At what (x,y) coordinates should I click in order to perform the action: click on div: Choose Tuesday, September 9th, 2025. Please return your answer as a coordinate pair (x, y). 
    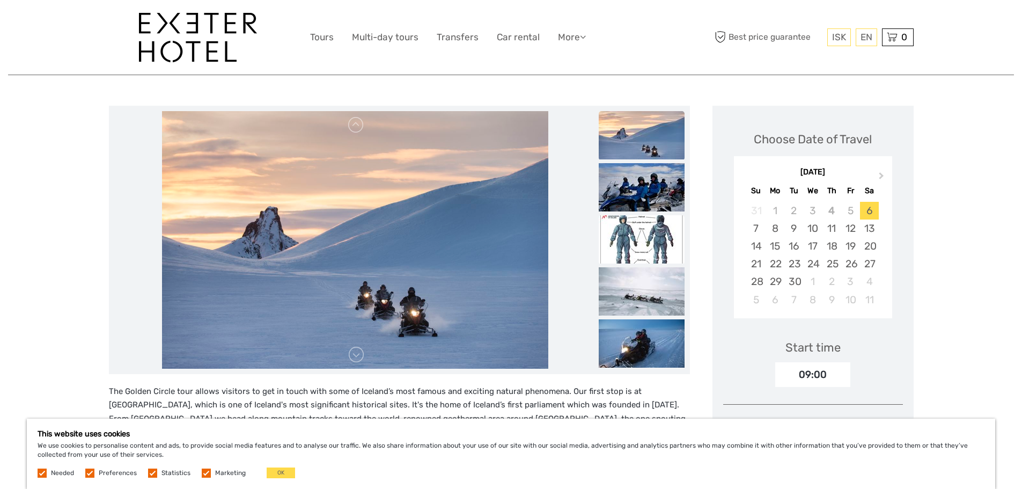
    Looking at the image, I should click on (794, 228).